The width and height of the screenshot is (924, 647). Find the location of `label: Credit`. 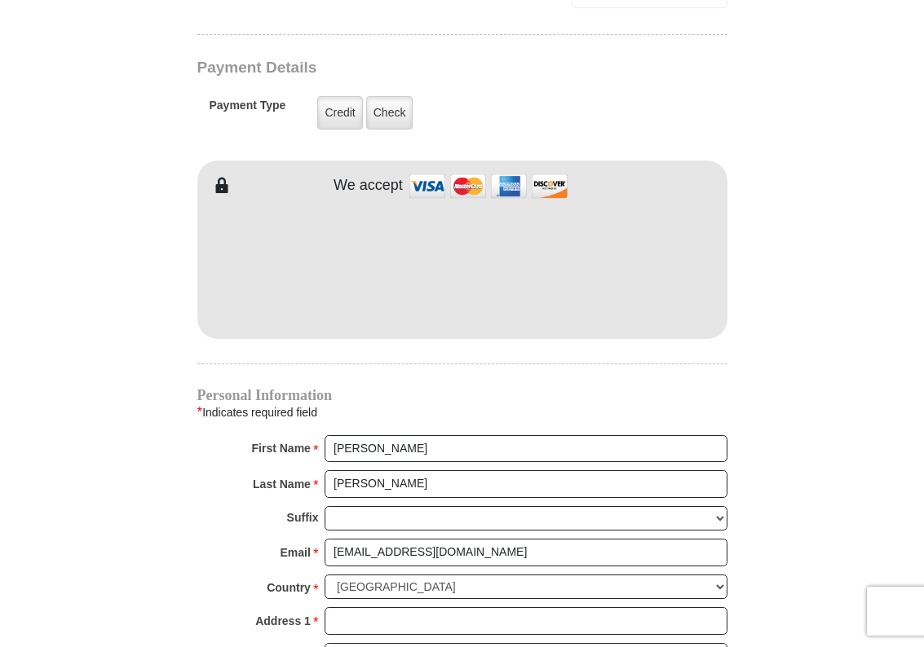

label: Credit is located at coordinates (339, 113).